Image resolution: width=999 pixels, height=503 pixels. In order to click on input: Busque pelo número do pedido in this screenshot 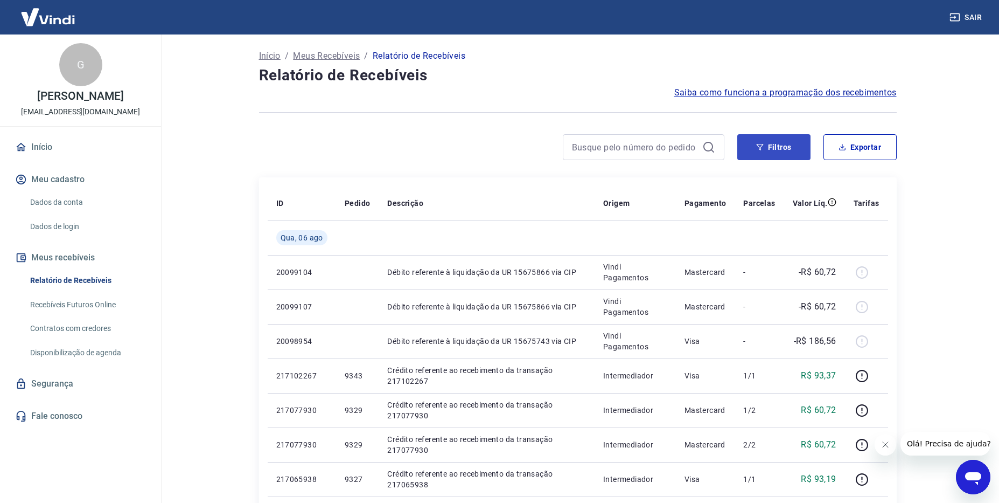, I will do `click(635, 147)`.